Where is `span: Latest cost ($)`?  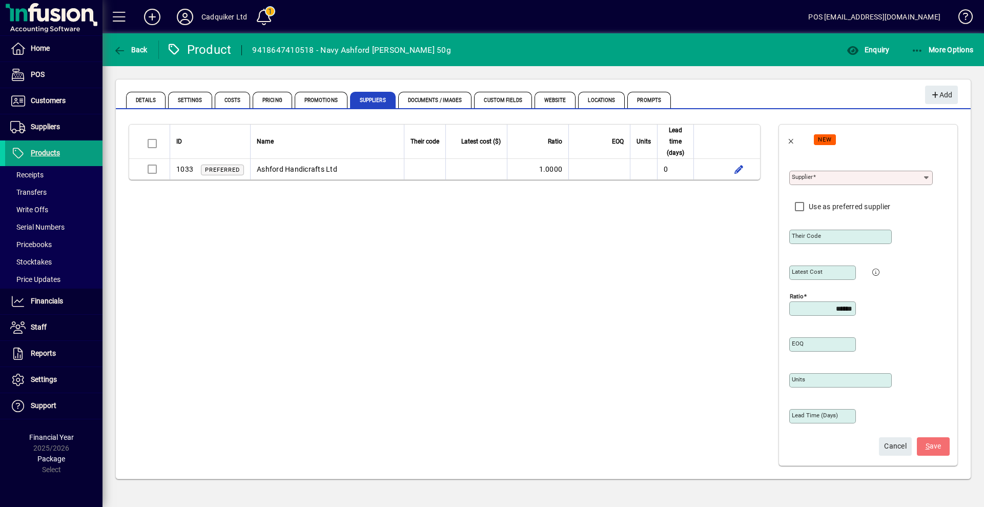 span: Latest cost ($) is located at coordinates (481, 141).